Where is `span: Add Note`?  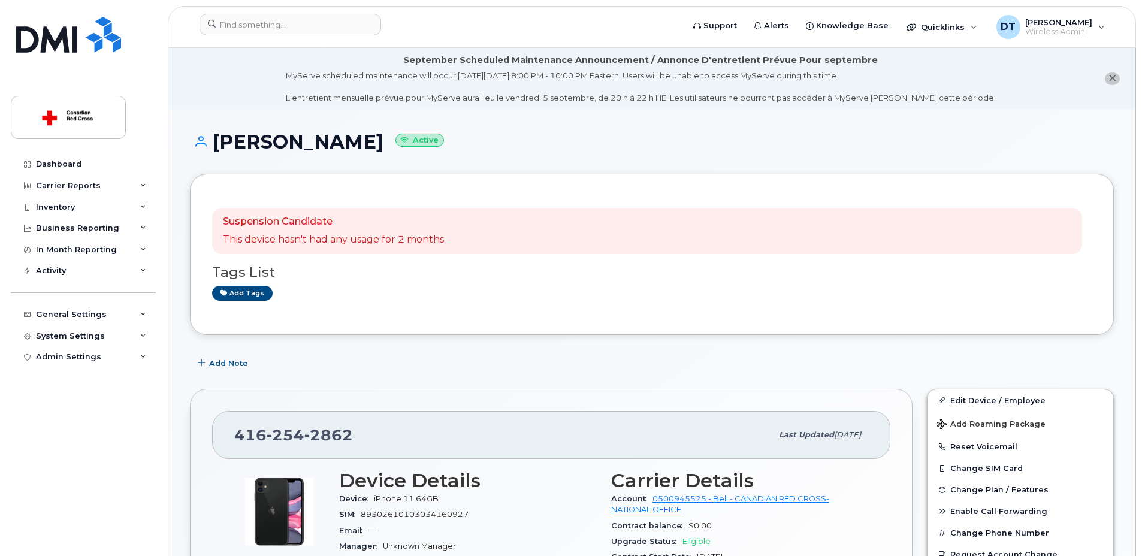 span: Add Note is located at coordinates (228, 363).